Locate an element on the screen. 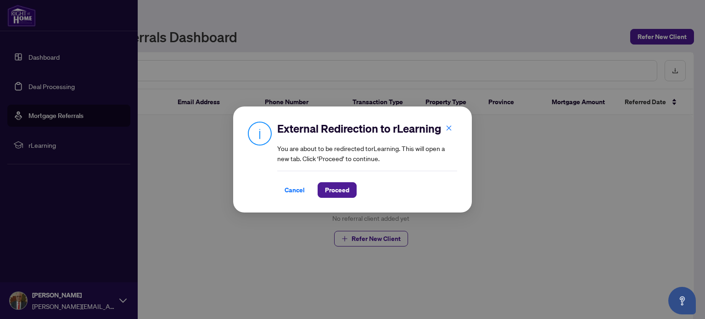 The image size is (705, 319). button: Cancel is located at coordinates (295, 190).